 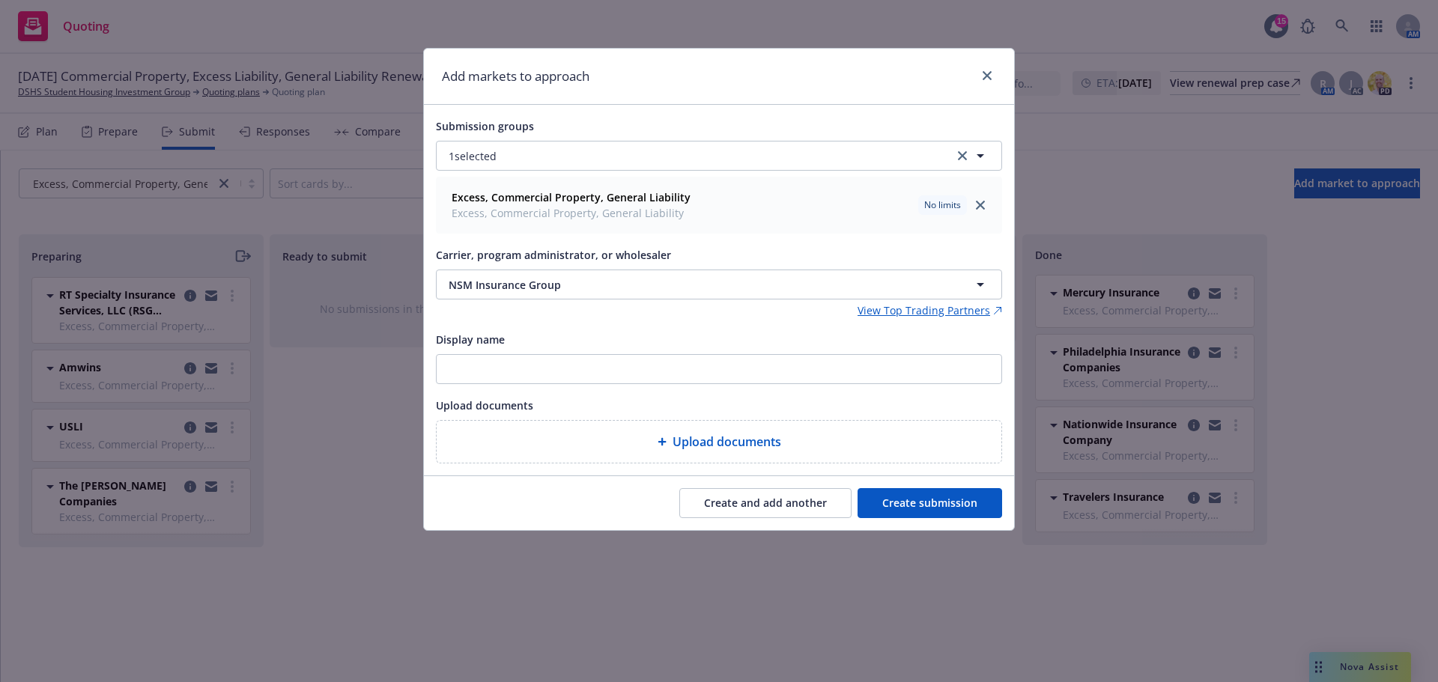 What do you see at coordinates (962, 156) in the screenshot?
I see `a: clear selection` at bounding box center [962, 156].